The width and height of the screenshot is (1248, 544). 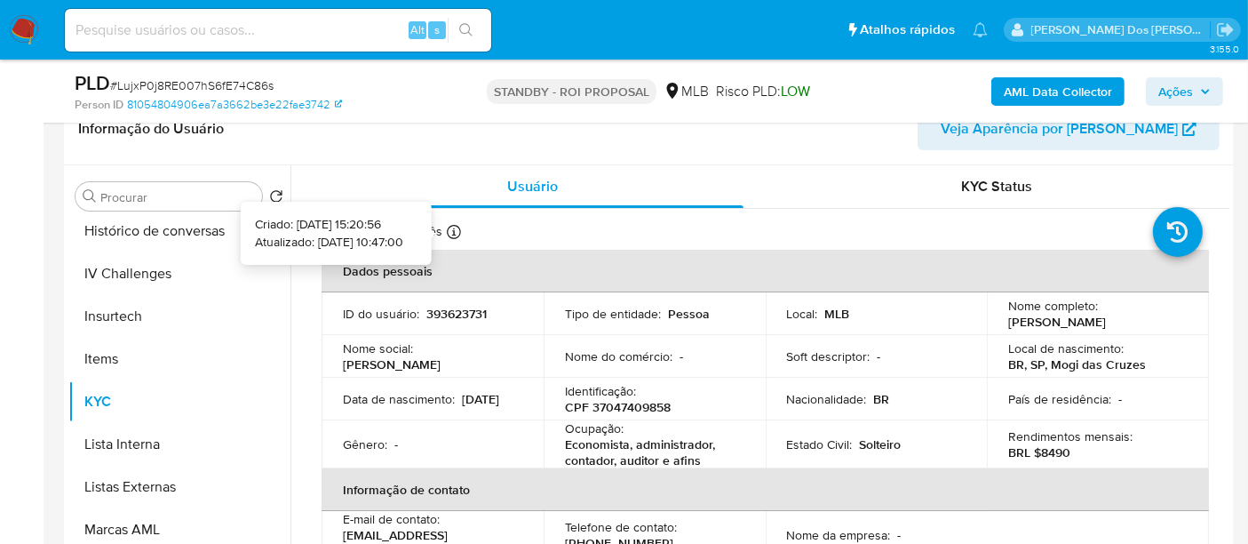 What do you see at coordinates (192, 85) in the screenshot?
I see `span: # LujxP0j8RE007hS6fE74C86s` at bounding box center [192, 85].